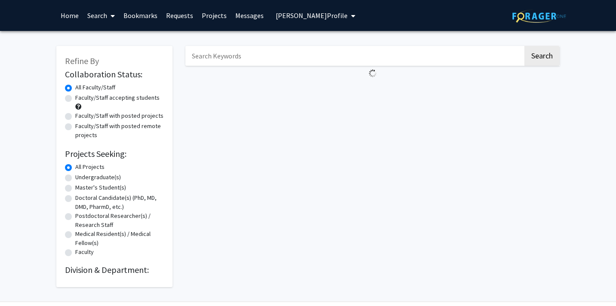 The image size is (616, 306). What do you see at coordinates (354, 56) in the screenshot?
I see `input: Search Keywords` at bounding box center [354, 56].